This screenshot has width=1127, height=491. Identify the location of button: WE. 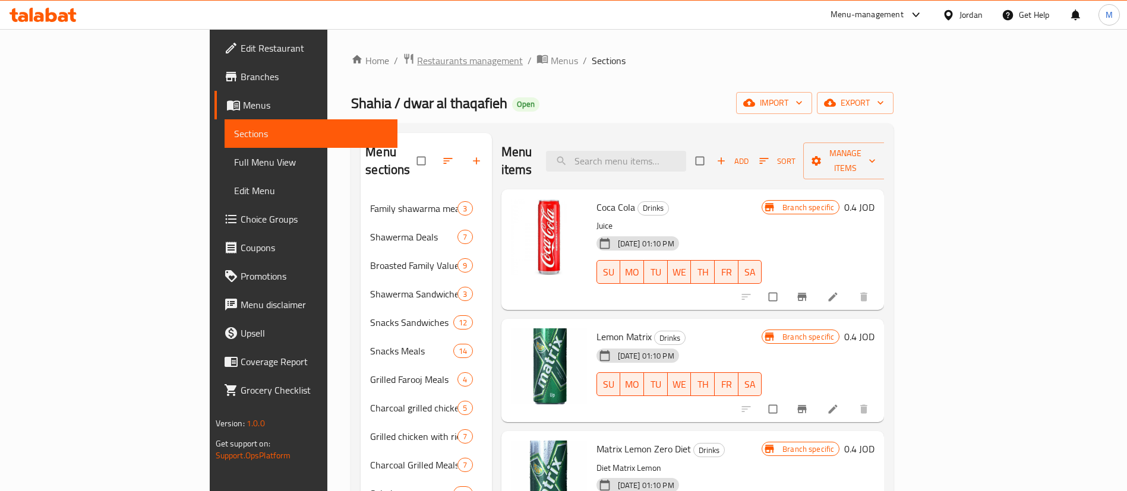
(680, 272).